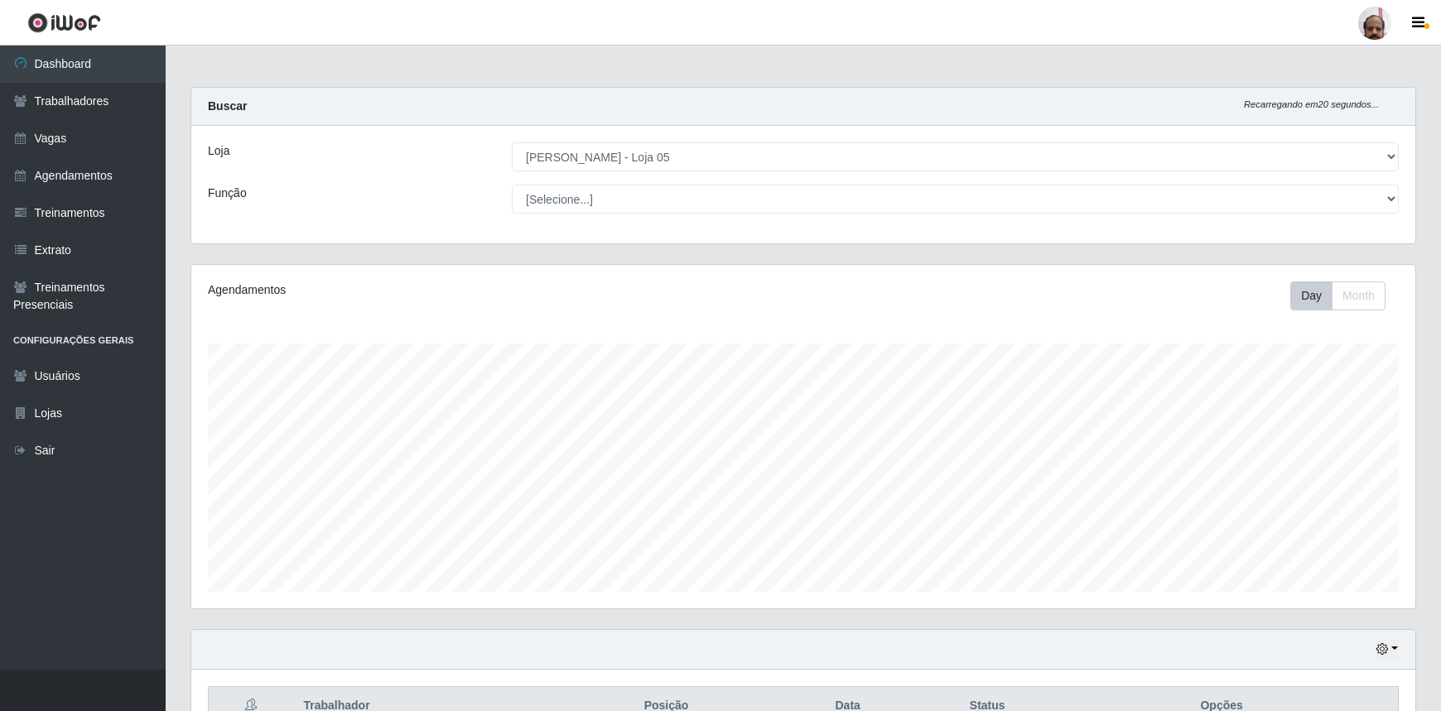  Describe the element at coordinates (1311, 104) in the screenshot. I see `i: Recarregando em 20 segundos...` at that location.